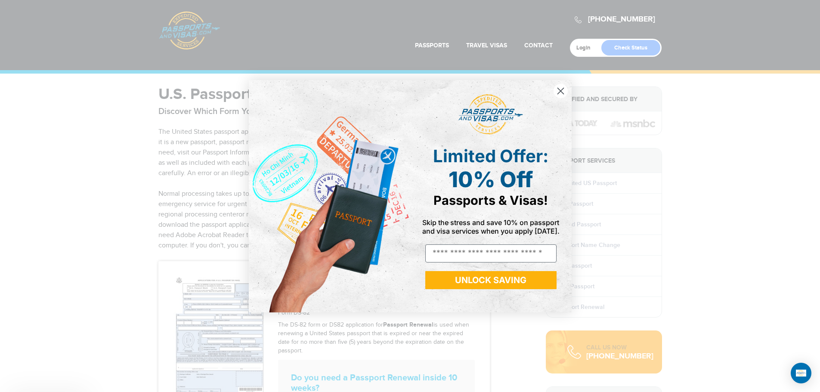  Describe the element at coordinates (491, 180) in the screenshot. I see `span: 10% Off` at that location.